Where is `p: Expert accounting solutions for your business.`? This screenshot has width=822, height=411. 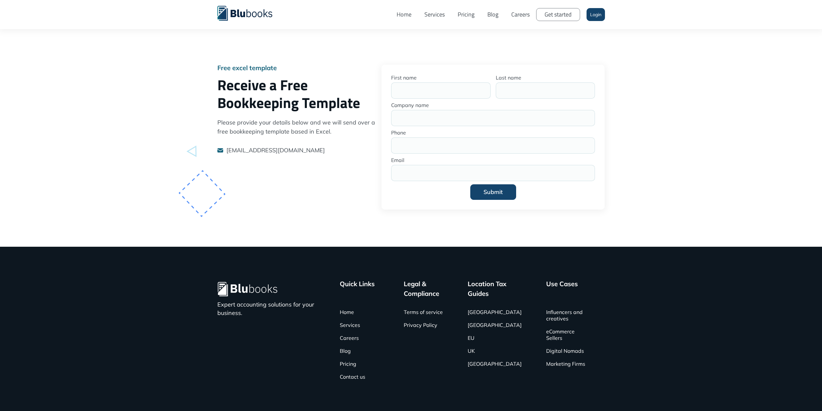 p: Expert accounting solutions for your business. is located at coordinates (270, 309).